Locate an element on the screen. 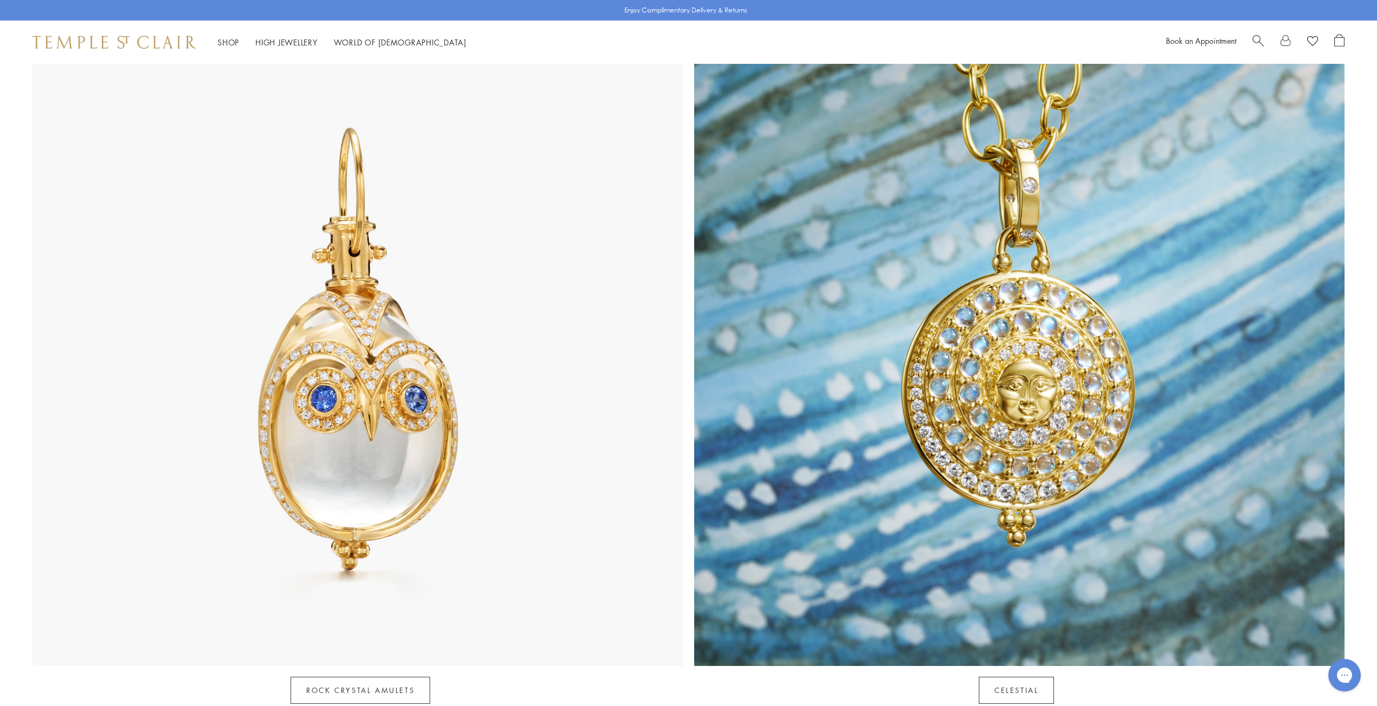 The height and width of the screenshot is (706, 1377). a: View Wishlist is located at coordinates (1312, 42).